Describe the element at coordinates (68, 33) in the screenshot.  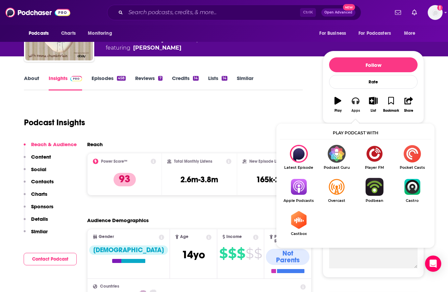
I see `span: Charts` at that location.